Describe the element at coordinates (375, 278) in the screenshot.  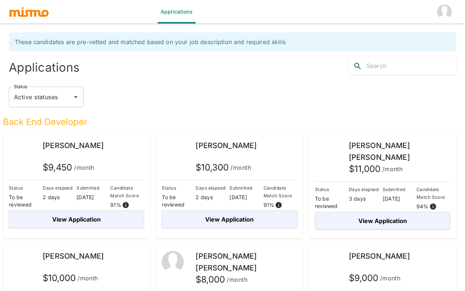
I see `h5: $ 9,000` at that location.